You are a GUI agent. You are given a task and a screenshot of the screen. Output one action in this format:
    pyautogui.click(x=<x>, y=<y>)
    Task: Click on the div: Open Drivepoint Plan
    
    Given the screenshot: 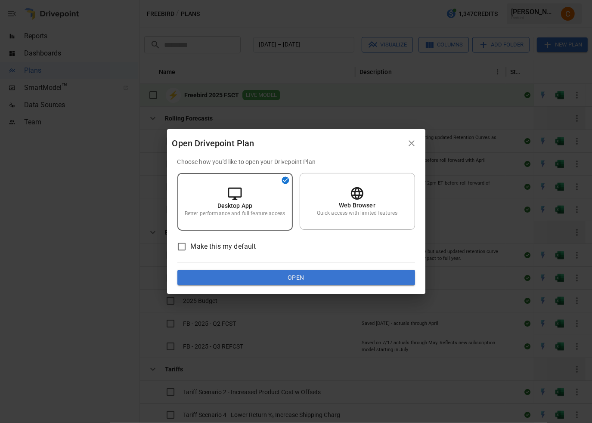 What is the action you would take?
    pyautogui.click(x=287, y=143)
    